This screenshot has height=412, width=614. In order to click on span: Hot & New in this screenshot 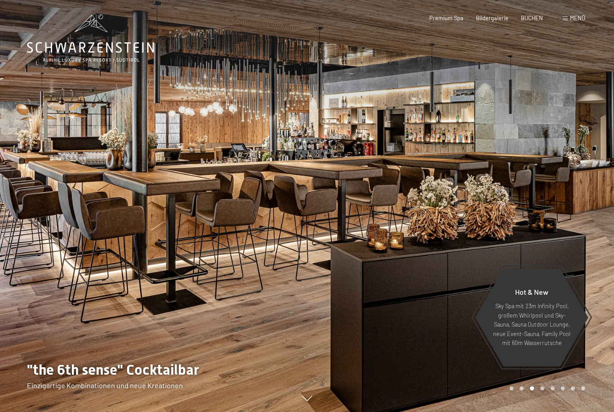, I will do `click(531, 291)`.